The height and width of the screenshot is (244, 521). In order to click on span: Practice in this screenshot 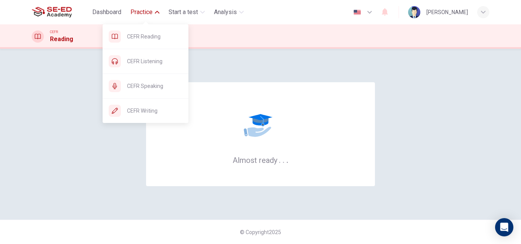, I will do `click(141, 12)`.